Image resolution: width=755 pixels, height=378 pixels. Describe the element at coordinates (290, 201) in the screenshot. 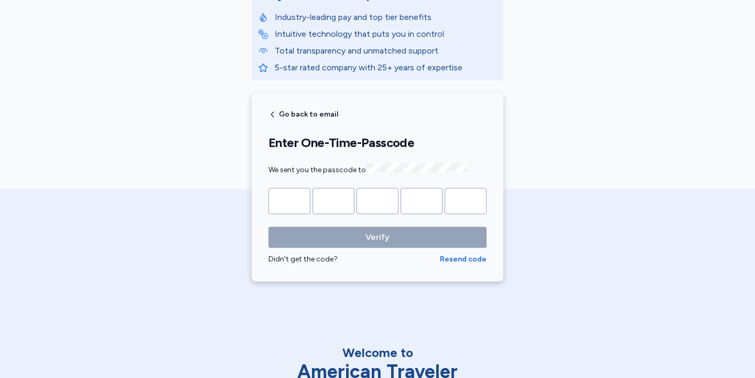

I see `input: Please enter OTP character 1` at that location.